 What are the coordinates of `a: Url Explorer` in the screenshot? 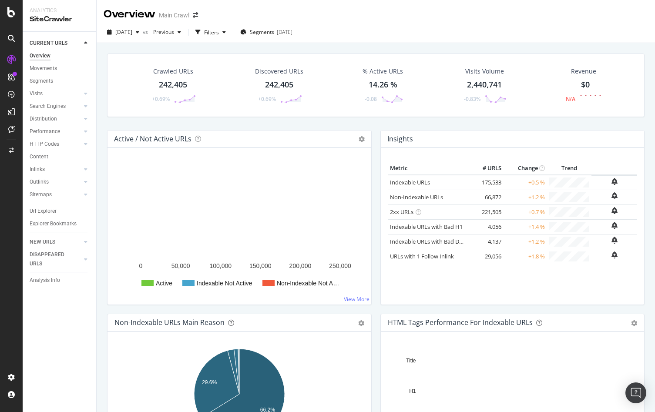 It's located at (60, 211).